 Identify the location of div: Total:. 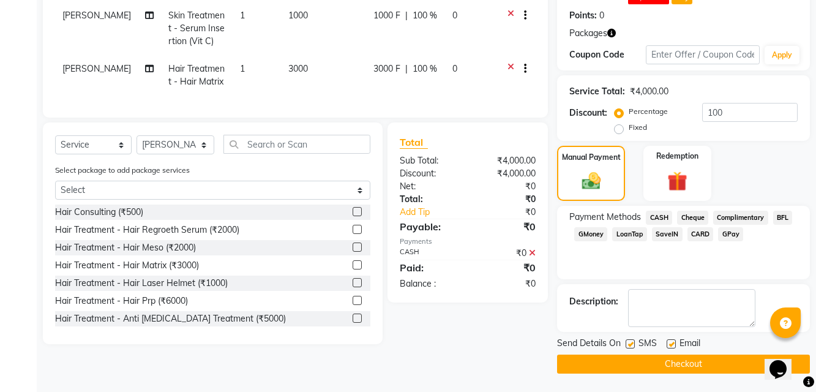
(429, 199).